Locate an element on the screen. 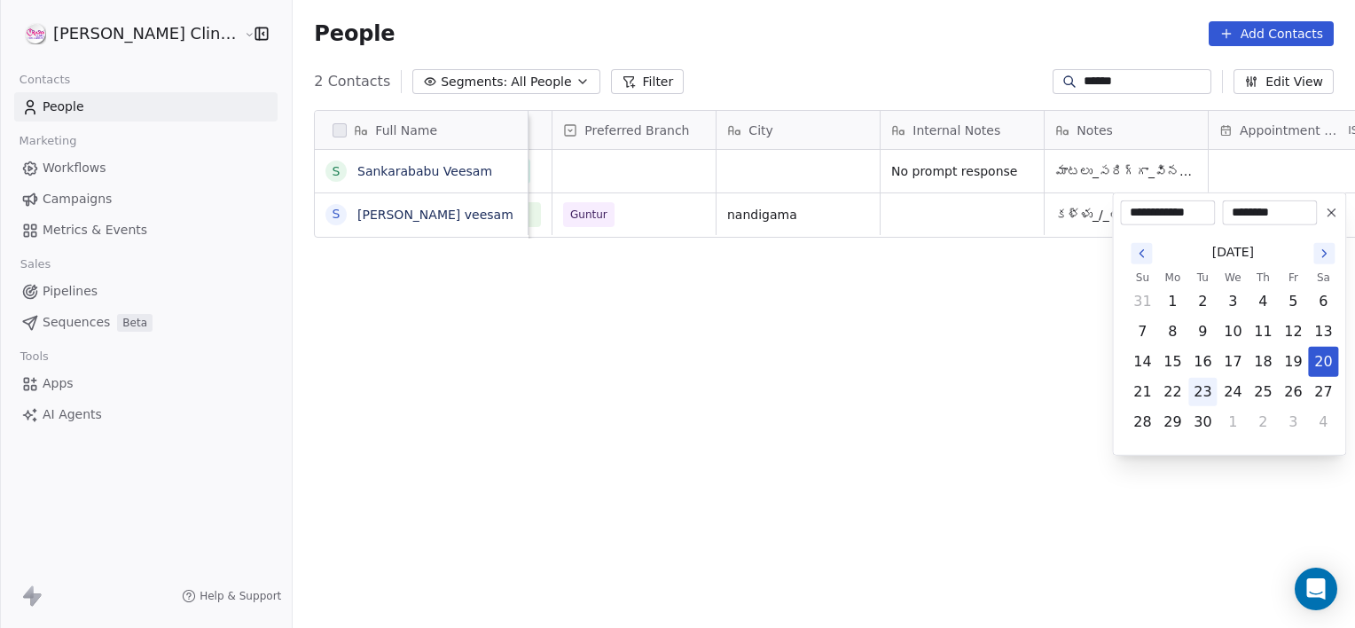 Image resolution: width=1355 pixels, height=628 pixels. button: Tuesday, September 9th, 2025 is located at coordinates (1202, 332).